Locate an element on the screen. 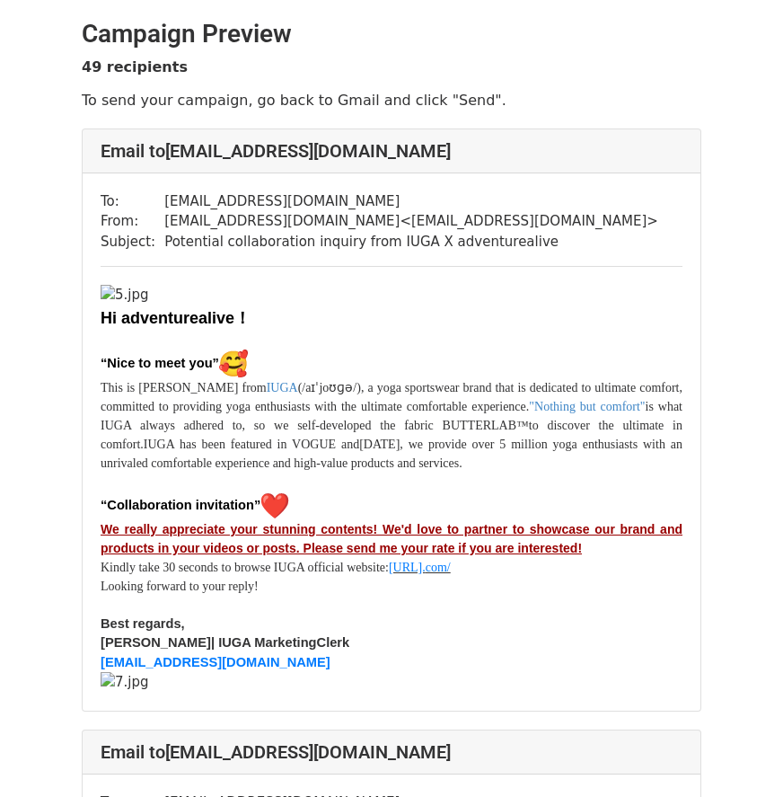 The height and width of the screenshot is (797, 783). font: IUGA is located at coordinates (282, 387).